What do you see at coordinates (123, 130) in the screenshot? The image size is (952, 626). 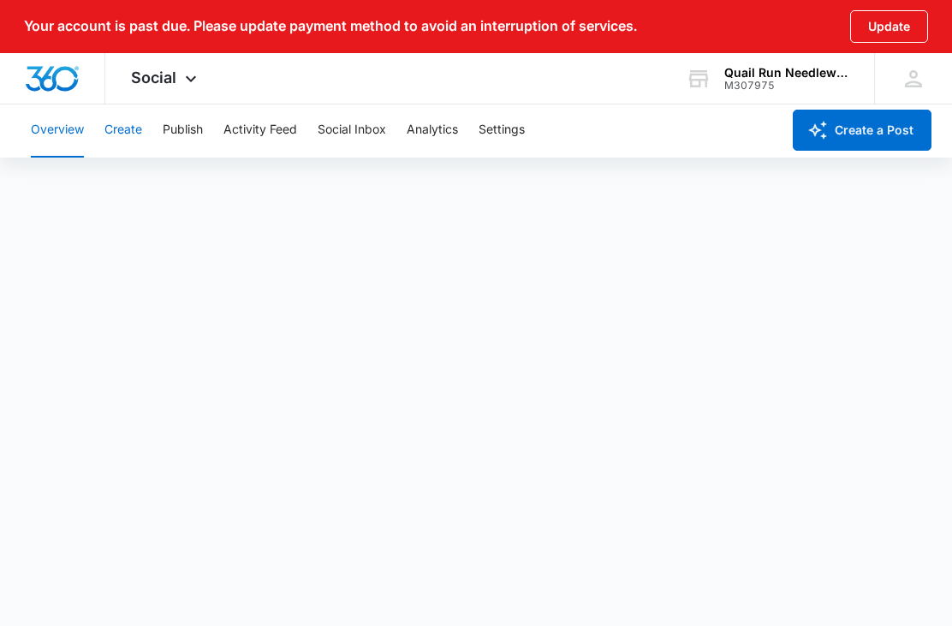 I see `button: Create` at bounding box center [123, 130].